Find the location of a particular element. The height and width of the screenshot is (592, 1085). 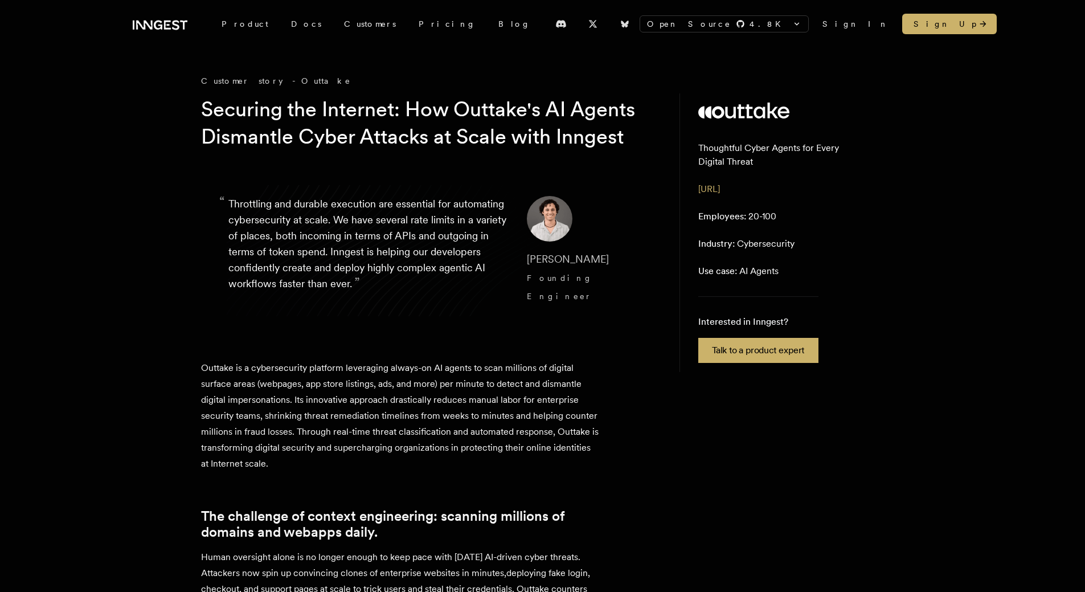

a: X is located at coordinates (593, 24).